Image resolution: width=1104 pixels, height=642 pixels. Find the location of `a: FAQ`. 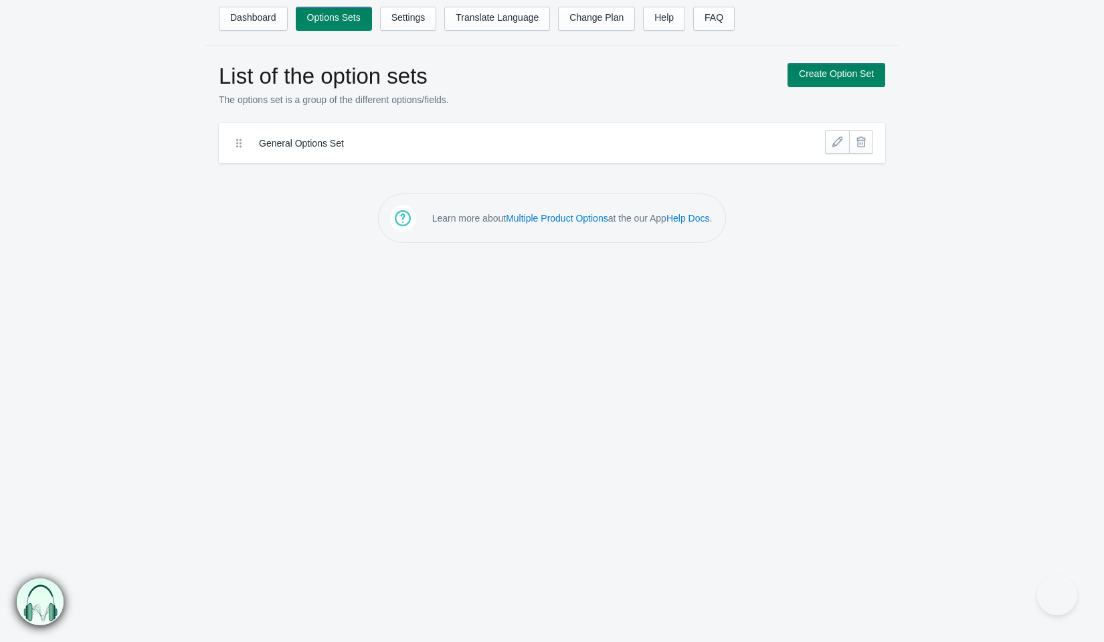

a: FAQ is located at coordinates (714, 19).